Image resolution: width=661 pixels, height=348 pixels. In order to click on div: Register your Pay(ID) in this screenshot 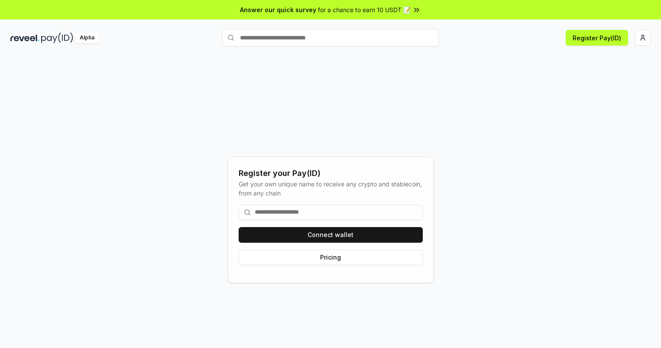, I will do `click(331, 173)`.